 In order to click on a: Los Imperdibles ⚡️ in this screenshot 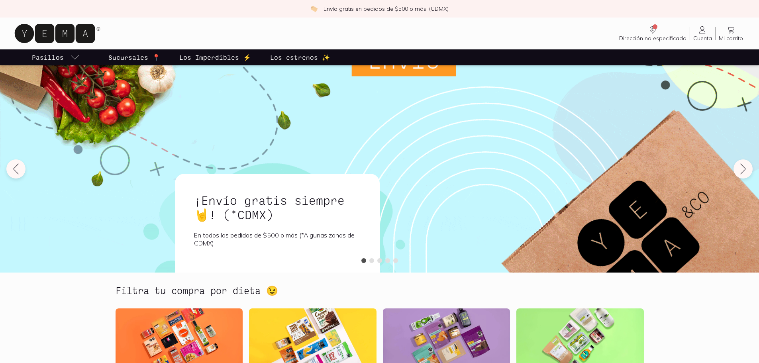, I will do `click(215, 57)`.